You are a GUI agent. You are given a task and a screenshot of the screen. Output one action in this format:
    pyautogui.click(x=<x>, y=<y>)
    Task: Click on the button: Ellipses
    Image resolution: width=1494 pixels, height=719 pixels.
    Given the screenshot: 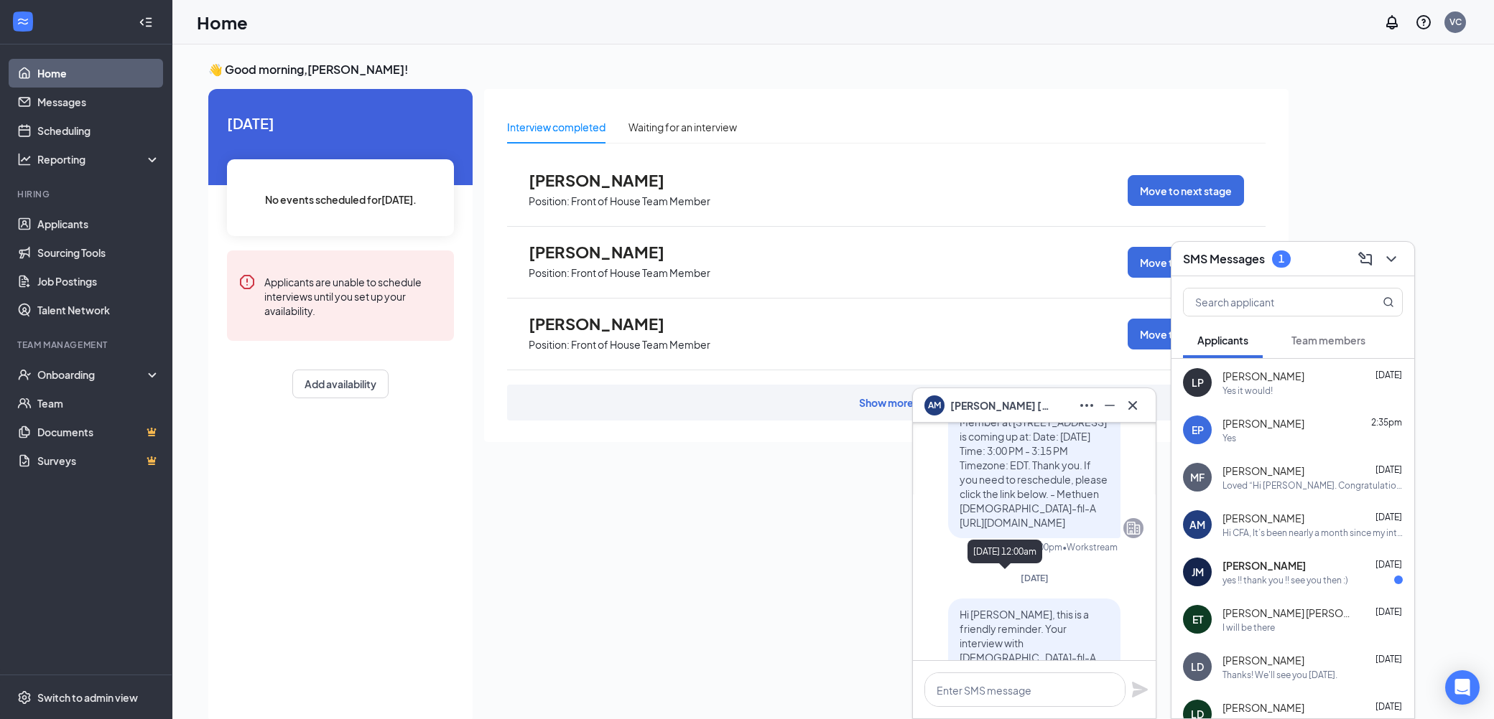 What is the action you would take?
    pyautogui.click(x=1086, y=406)
    